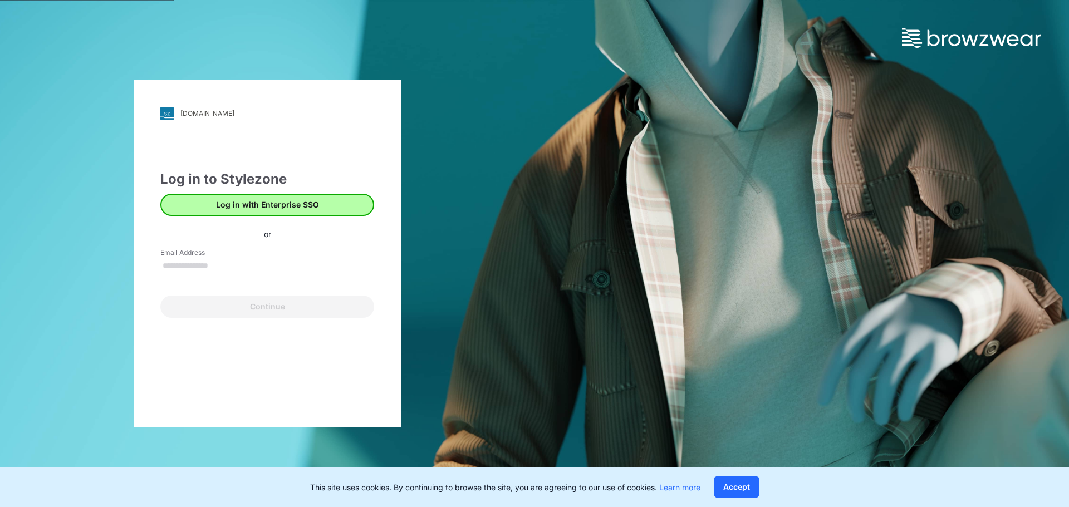 This screenshot has width=1069, height=507. I want to click on button: Accept, so click(736, 487).